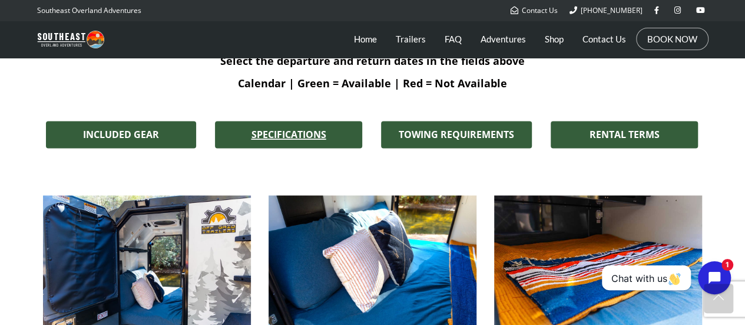 The image size is (745, 325). Describe the element at coordinates (554, 39) in the screenshot. I see `a: Shop` at that location.